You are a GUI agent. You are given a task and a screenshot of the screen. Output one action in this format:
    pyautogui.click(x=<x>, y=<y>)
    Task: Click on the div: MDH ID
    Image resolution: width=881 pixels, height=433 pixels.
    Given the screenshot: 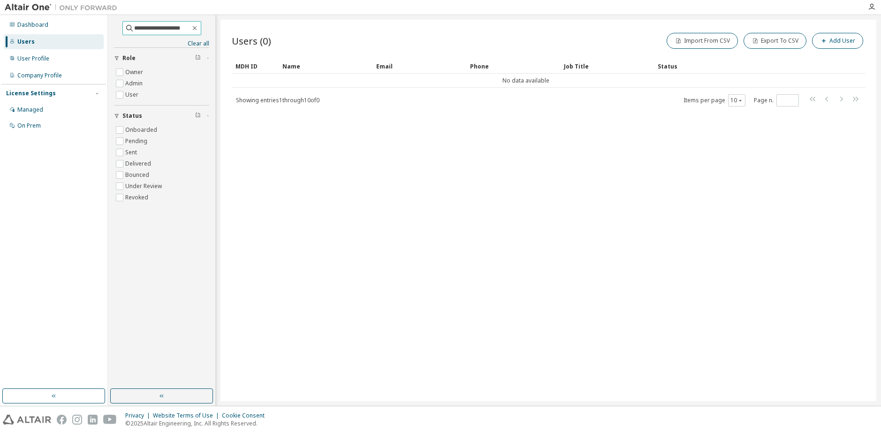 What is the action you would take?
    pyautogui.click(x=255, y=66)
    